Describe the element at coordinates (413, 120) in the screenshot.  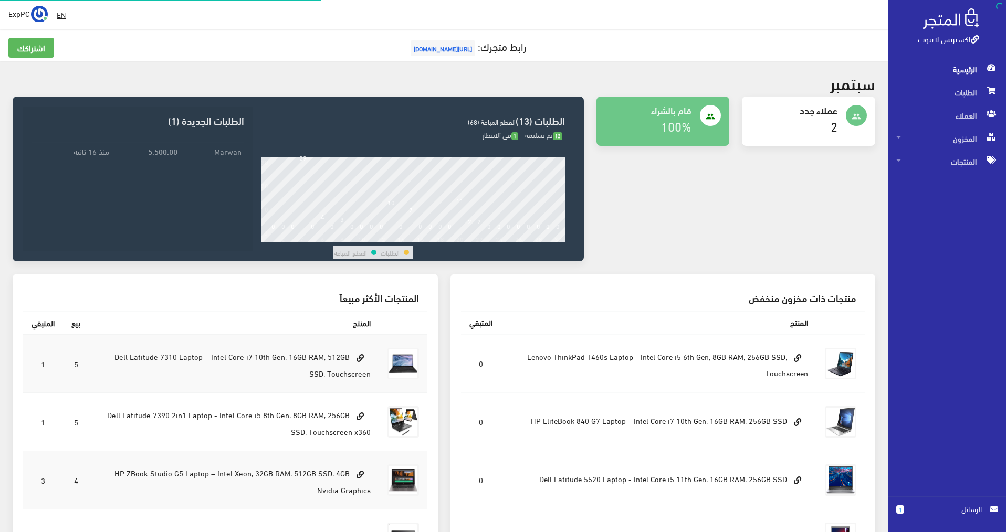
I see `h3: الطلبات (13)` at that location.